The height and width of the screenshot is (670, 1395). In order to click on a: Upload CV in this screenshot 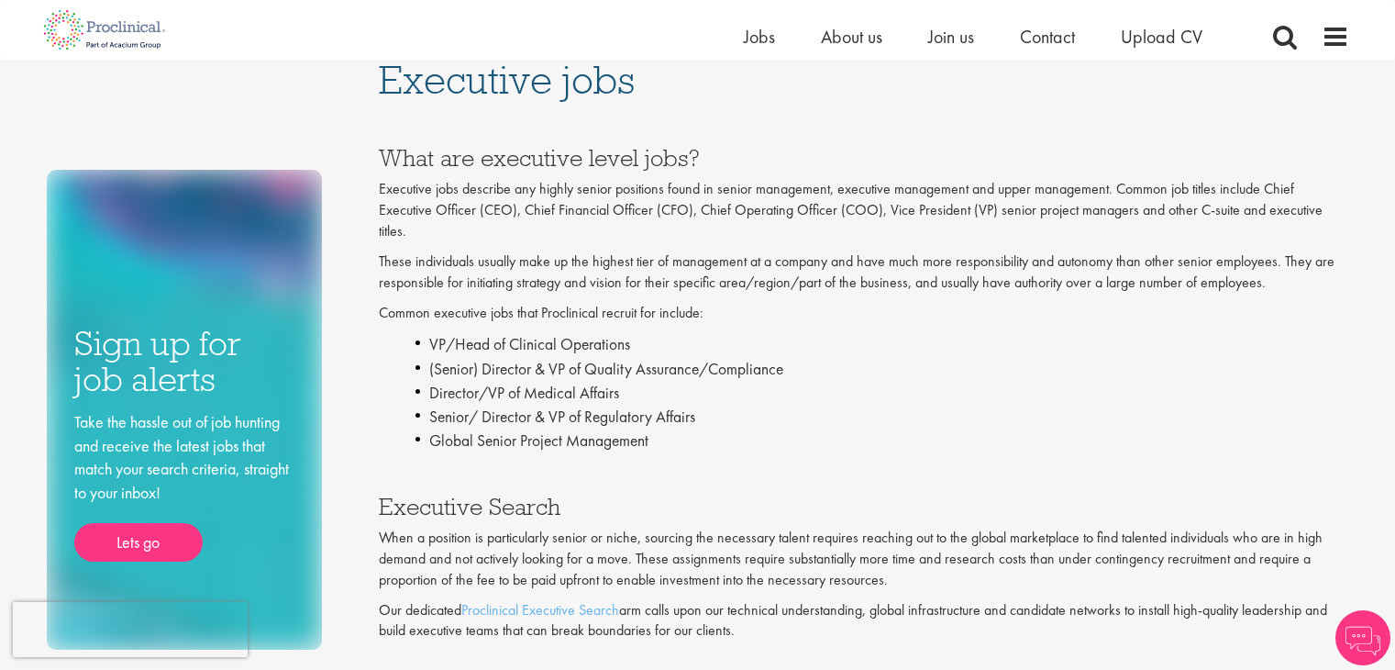, I will do `click(1161, 37)`.